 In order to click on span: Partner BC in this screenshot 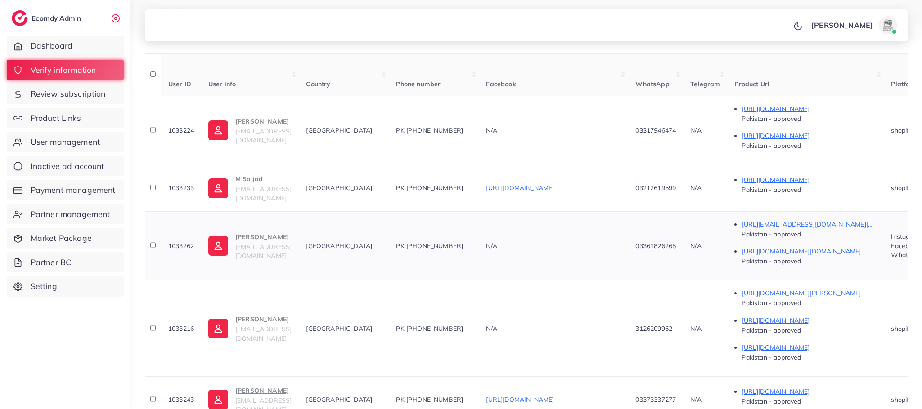, I will do `click(51, 263)`.